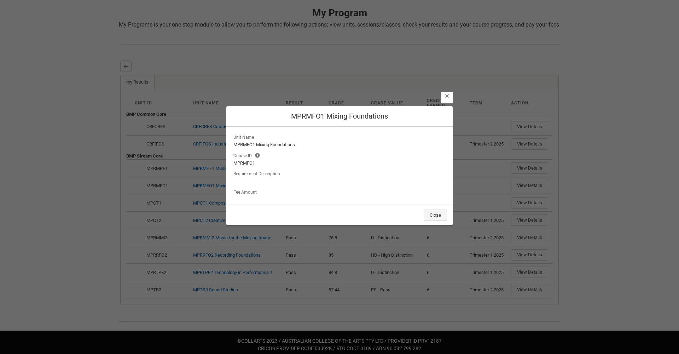  I want to click on p: Fee Amount, so click(247, 191).